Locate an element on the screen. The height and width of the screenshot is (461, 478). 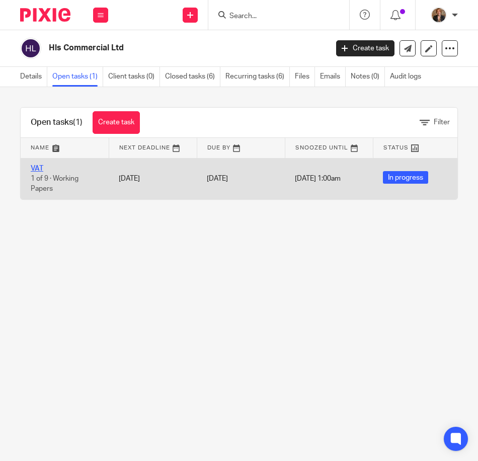
a: Audit logs is located at coordinates (408, 76).